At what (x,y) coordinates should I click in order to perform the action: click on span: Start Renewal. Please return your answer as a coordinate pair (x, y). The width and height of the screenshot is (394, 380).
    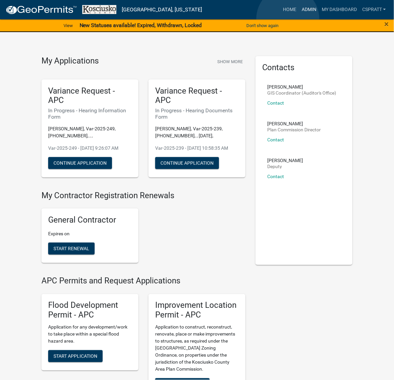
    Looking at the image, I should click on (71, 249).